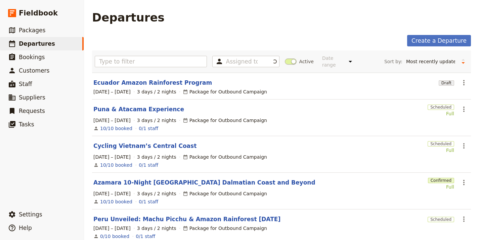 The image size is (479, 240). Describe the element at coordinates (37, 44) in the screenshot. I see `span: Departures` at that location.